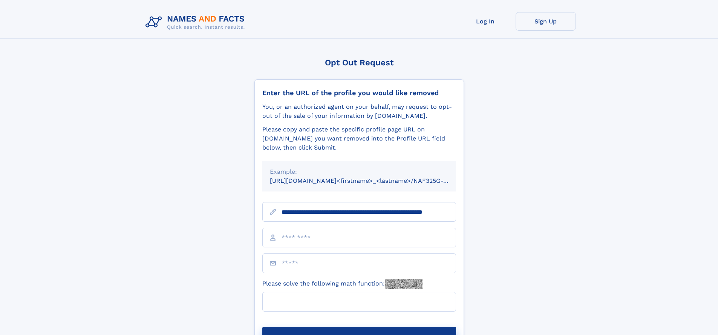 The width and height of the screenshot is (718, 335). I want to click on div: Enter the URL of the profile you would like removed, so click(359, 93).